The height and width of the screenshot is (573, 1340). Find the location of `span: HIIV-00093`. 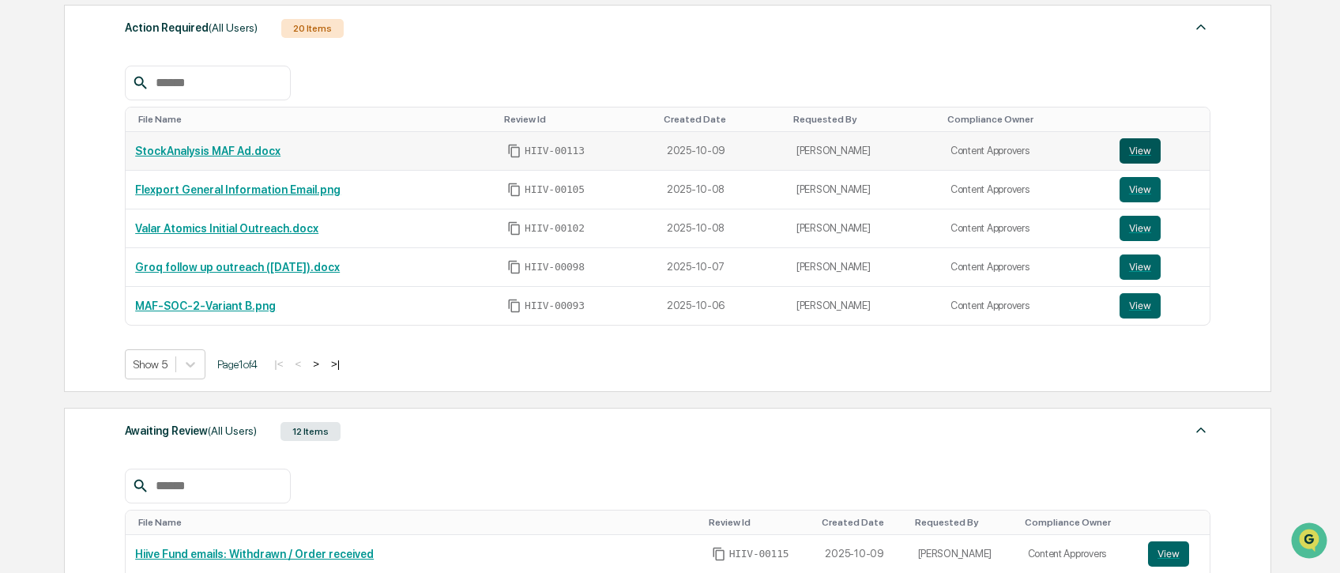

span: HIIV-00093 is located at coordinates (555, 306).